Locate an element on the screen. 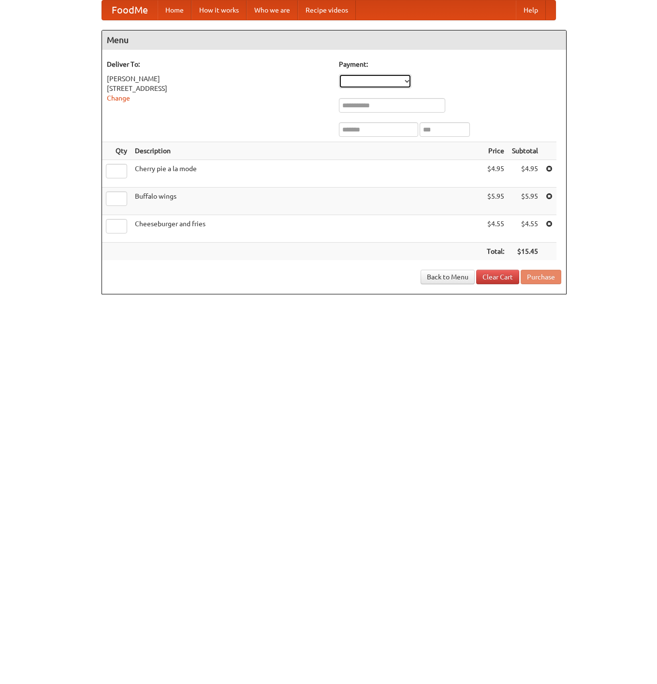  a: Change is located at coordinates (118, 98).